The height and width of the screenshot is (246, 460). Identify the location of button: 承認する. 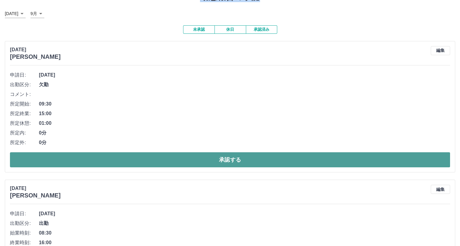
(230, 160).